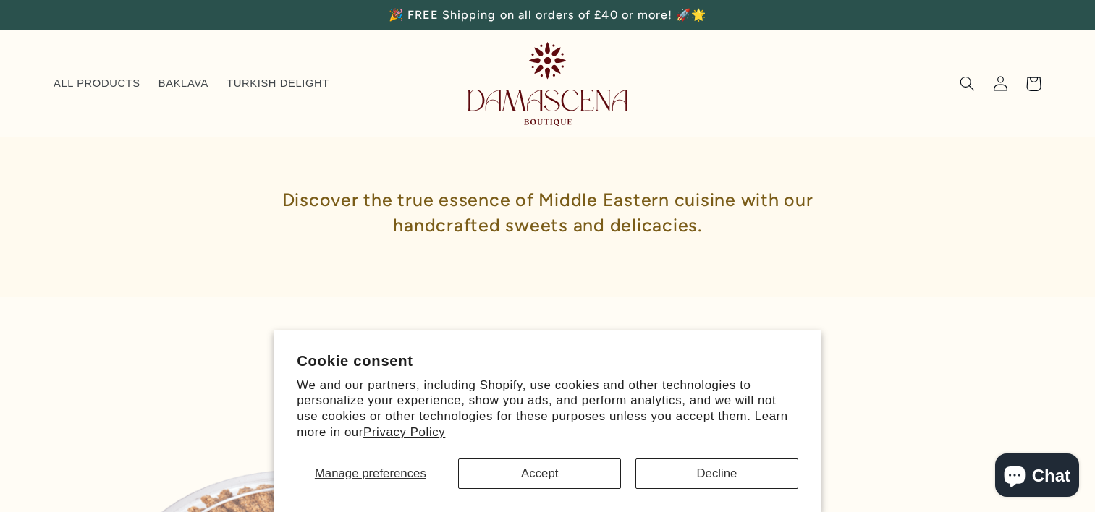 This screenshot has width=1095, height=512. What do you see at coordinates (183, 83) in the screenshot?
I see `span: BAKLAVA` at bounding box center [183, 83].